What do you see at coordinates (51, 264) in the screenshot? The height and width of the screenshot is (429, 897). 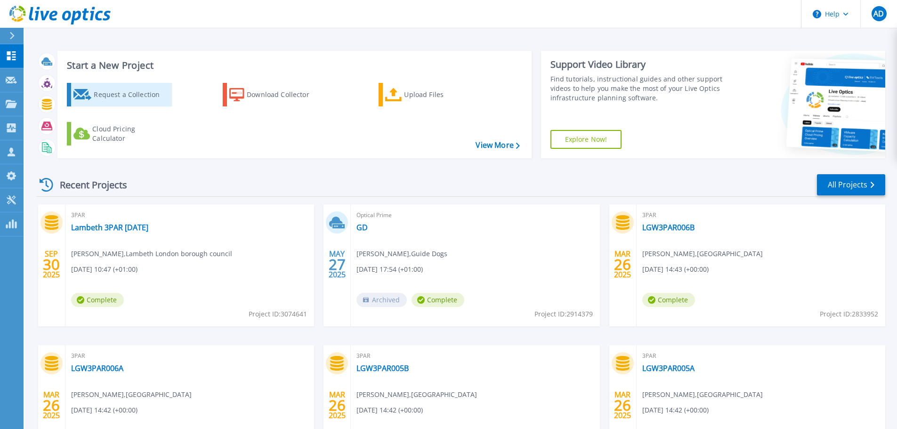 I see `div: SEP 2025` at bounding box center [51, 264].